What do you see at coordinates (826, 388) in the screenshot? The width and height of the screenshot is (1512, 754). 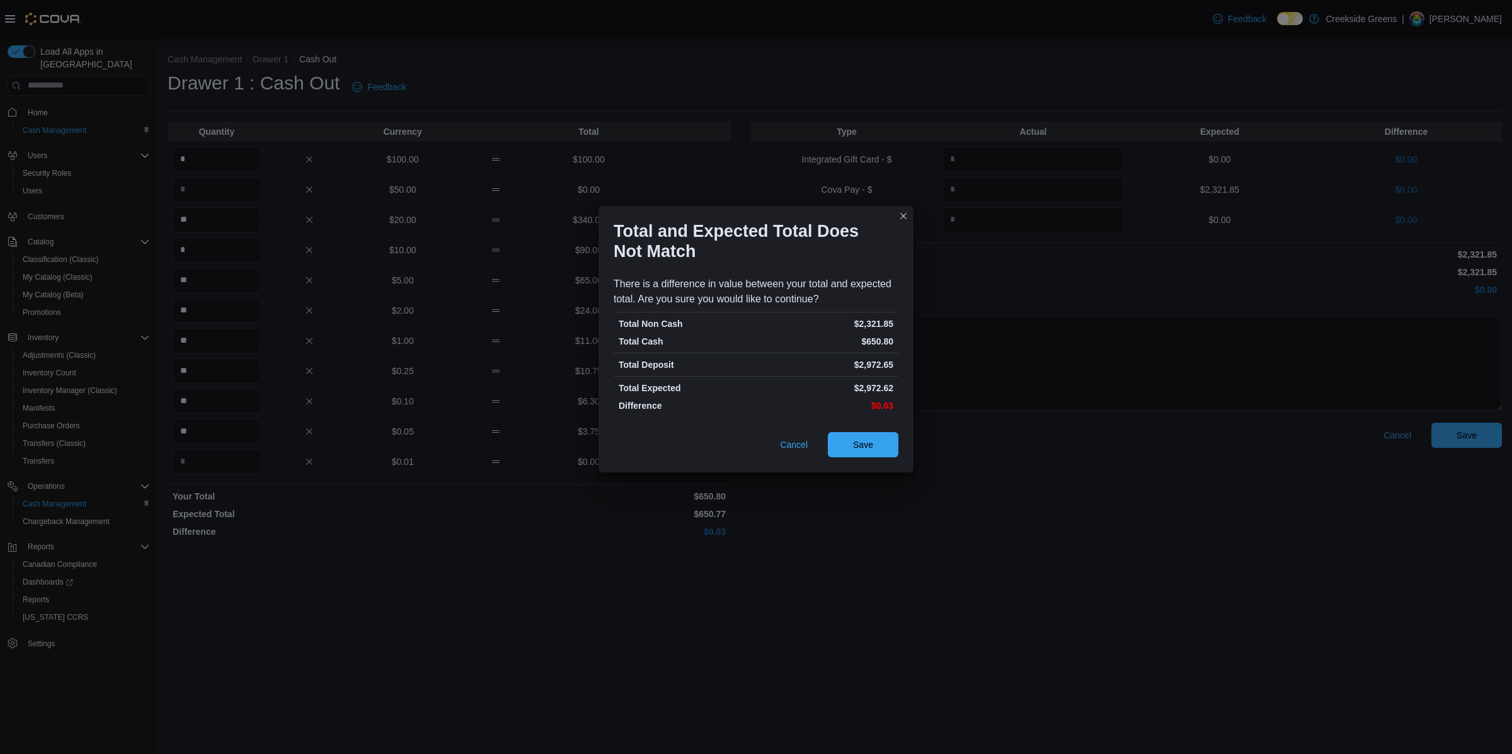 I see `p: $2,972.62` at bounding box center [826, 388].